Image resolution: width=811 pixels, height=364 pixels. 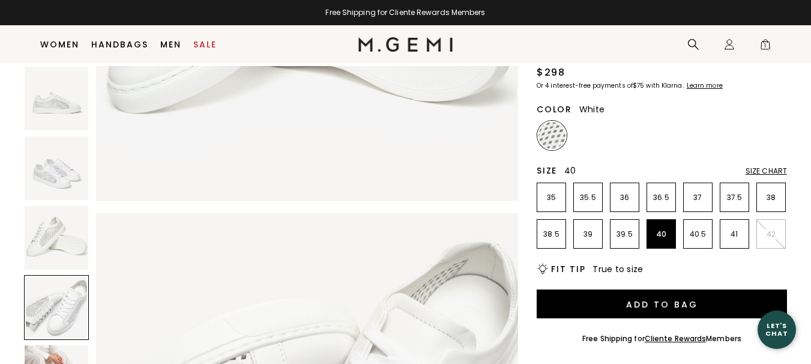 What do you see at coordinates (662, 304) in the screenshot?
I see `button: Add to Bag` at bounding box center [662, 304].